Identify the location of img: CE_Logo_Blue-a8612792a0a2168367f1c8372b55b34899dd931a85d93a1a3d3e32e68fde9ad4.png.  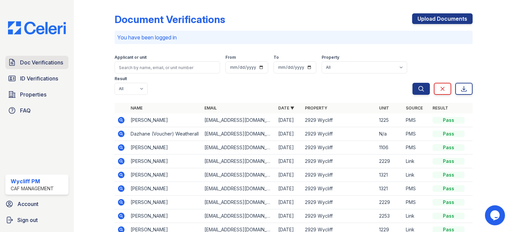
(37, 28).